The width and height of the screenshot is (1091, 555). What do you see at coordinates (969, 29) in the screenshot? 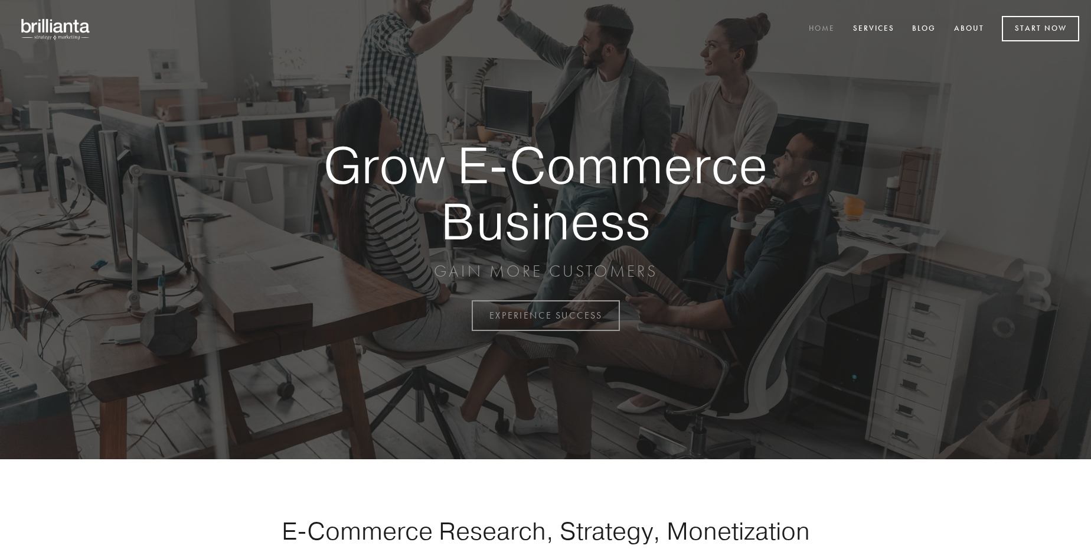
I see `a: About` at bounding box center [969, 29].